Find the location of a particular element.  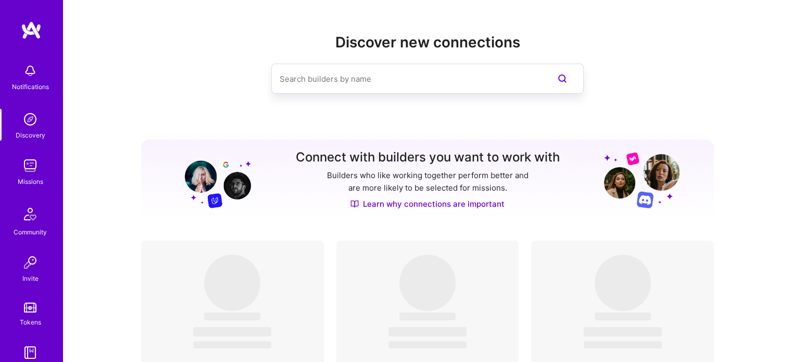

img: teamwork is located at coordinates (30, 166).